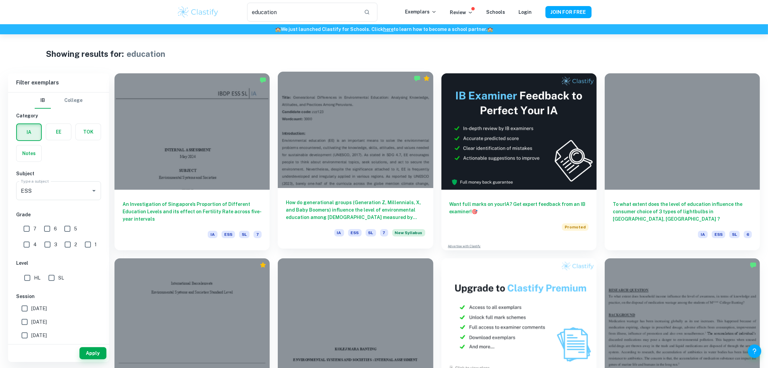  Describe the element at coordinates (421, 12) in the screenshot. I see `p: Exemplars` at that location.